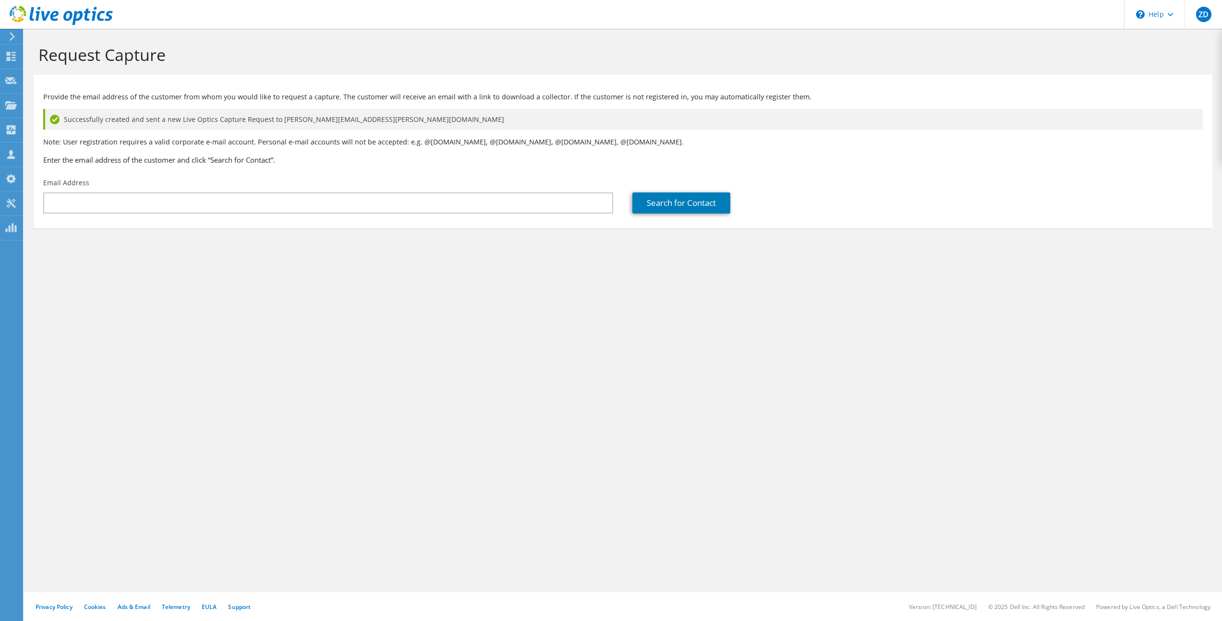 This screenshot has height=621, width=1222. What do you see at coordinates (1036, 607) in the screenshot?
I see `li: © 2025 Dell Inc. All Rights Reserved` at bounding box center [1036, 607].